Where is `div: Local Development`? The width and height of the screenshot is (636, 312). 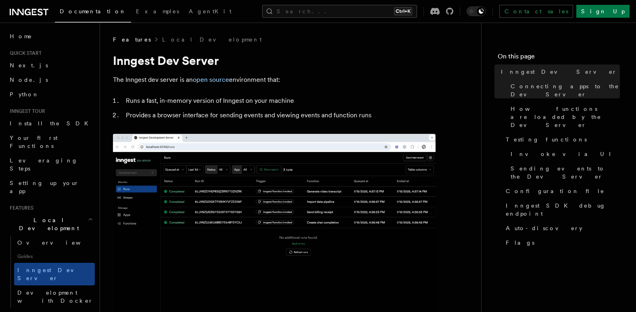 div: Local Development is located at coordinates (50, 272).